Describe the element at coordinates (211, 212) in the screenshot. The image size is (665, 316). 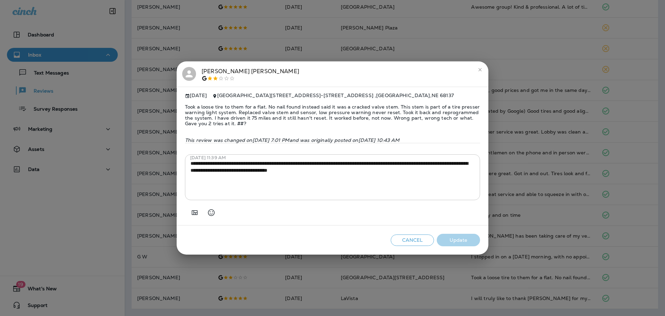
I see `button: Select an emoji` at that location.